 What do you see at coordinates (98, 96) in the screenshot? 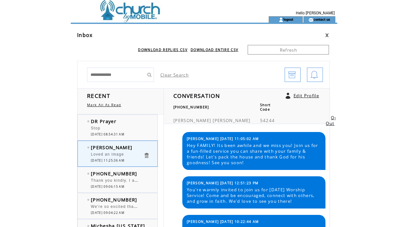
I see `span: RECENT` at bounding box center [98, 96].